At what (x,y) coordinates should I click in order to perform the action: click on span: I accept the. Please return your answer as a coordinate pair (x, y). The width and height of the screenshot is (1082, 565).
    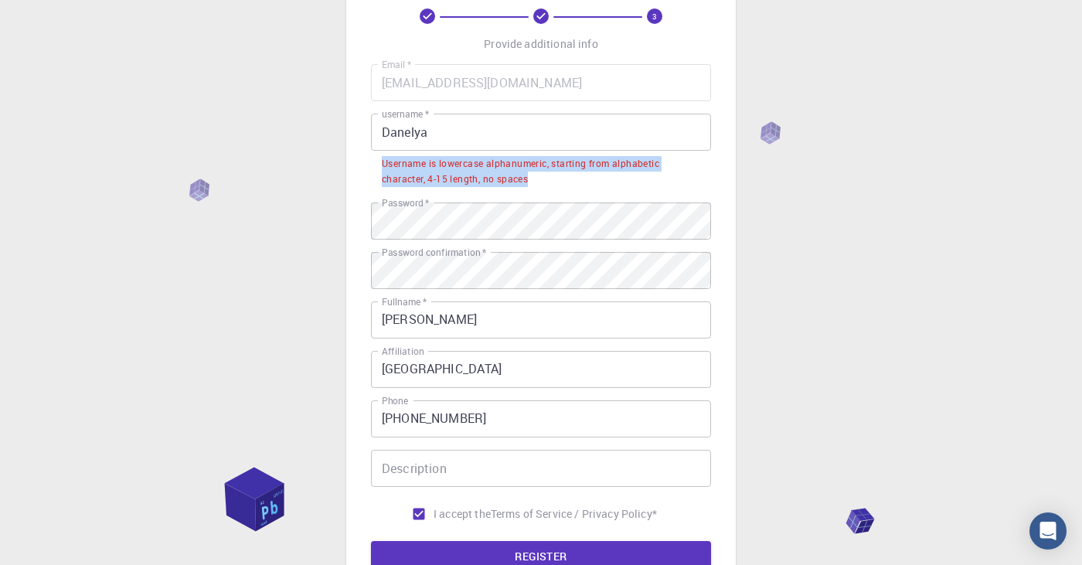
    Looking at the image, I should click on (462, 514).